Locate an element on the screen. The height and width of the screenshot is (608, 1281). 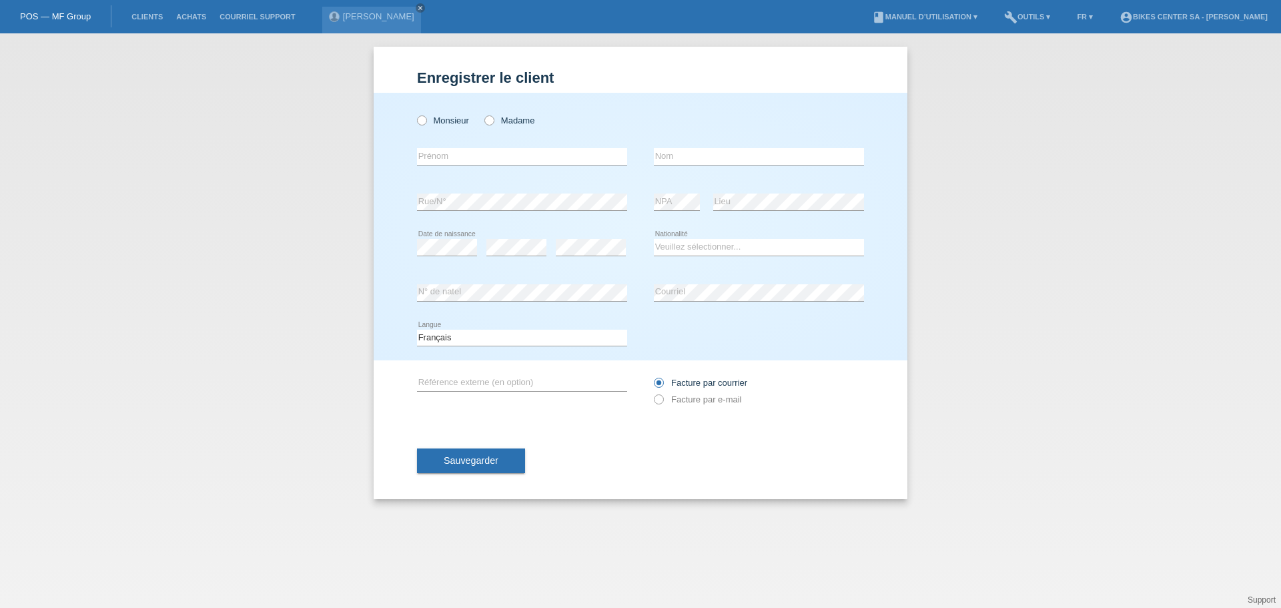
a: buildOutils ▾ is located at coordinates (1027, 17).